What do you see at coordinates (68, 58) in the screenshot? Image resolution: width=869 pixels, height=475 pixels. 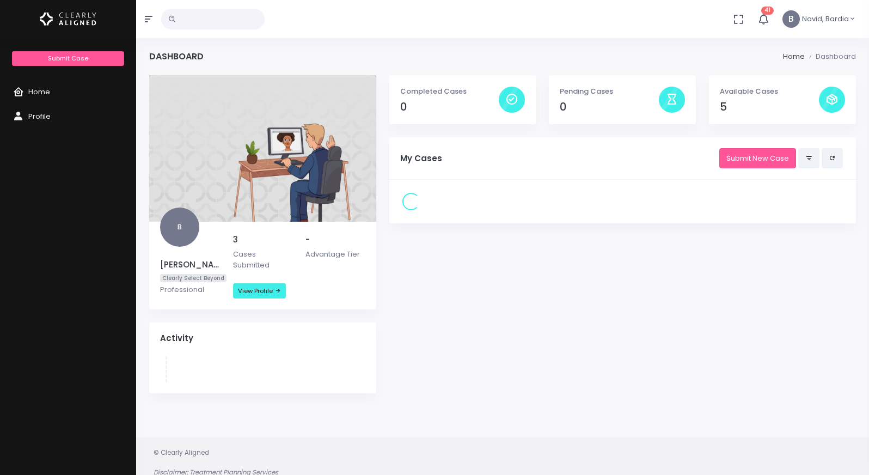 I see `a: Submit Case` at bounding box center [68, 58].